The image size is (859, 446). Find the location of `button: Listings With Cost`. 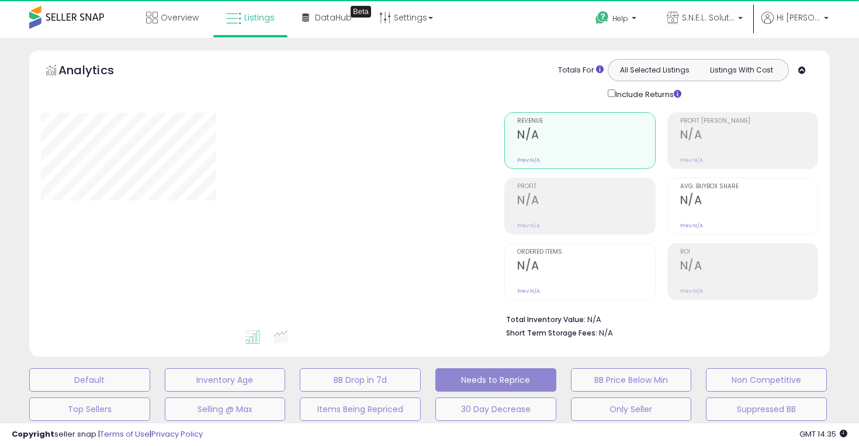

button: Listings With Cost is located at coordinates (741, 70).